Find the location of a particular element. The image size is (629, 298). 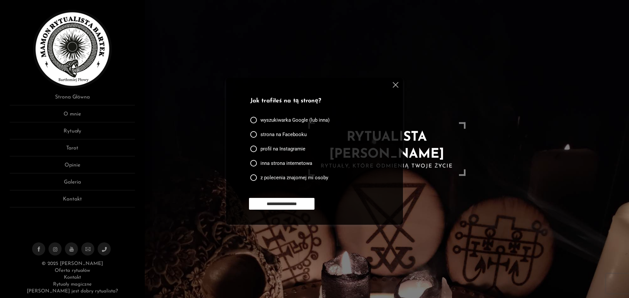

a: Rytuały magiczne is located at coordinates (72, 285).